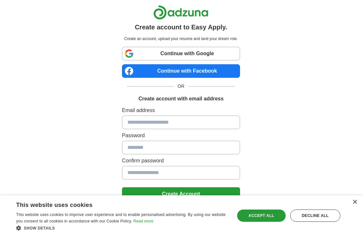 The width and height of the screenshot is (362, 236). Describe the element at coordinates (121, 218) in the screenshot. I see `span: This website uses cookies to improve user experience and to enable personalised advertising. By u...` at that location.